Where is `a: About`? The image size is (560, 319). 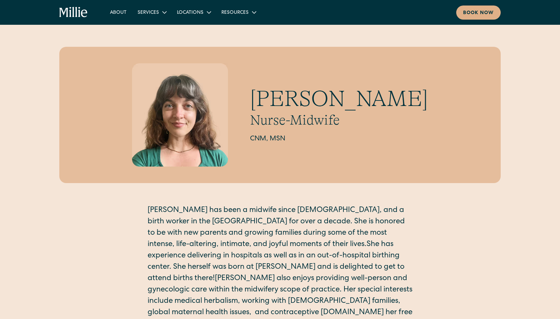 a: About is located at coordinates (118, 12).